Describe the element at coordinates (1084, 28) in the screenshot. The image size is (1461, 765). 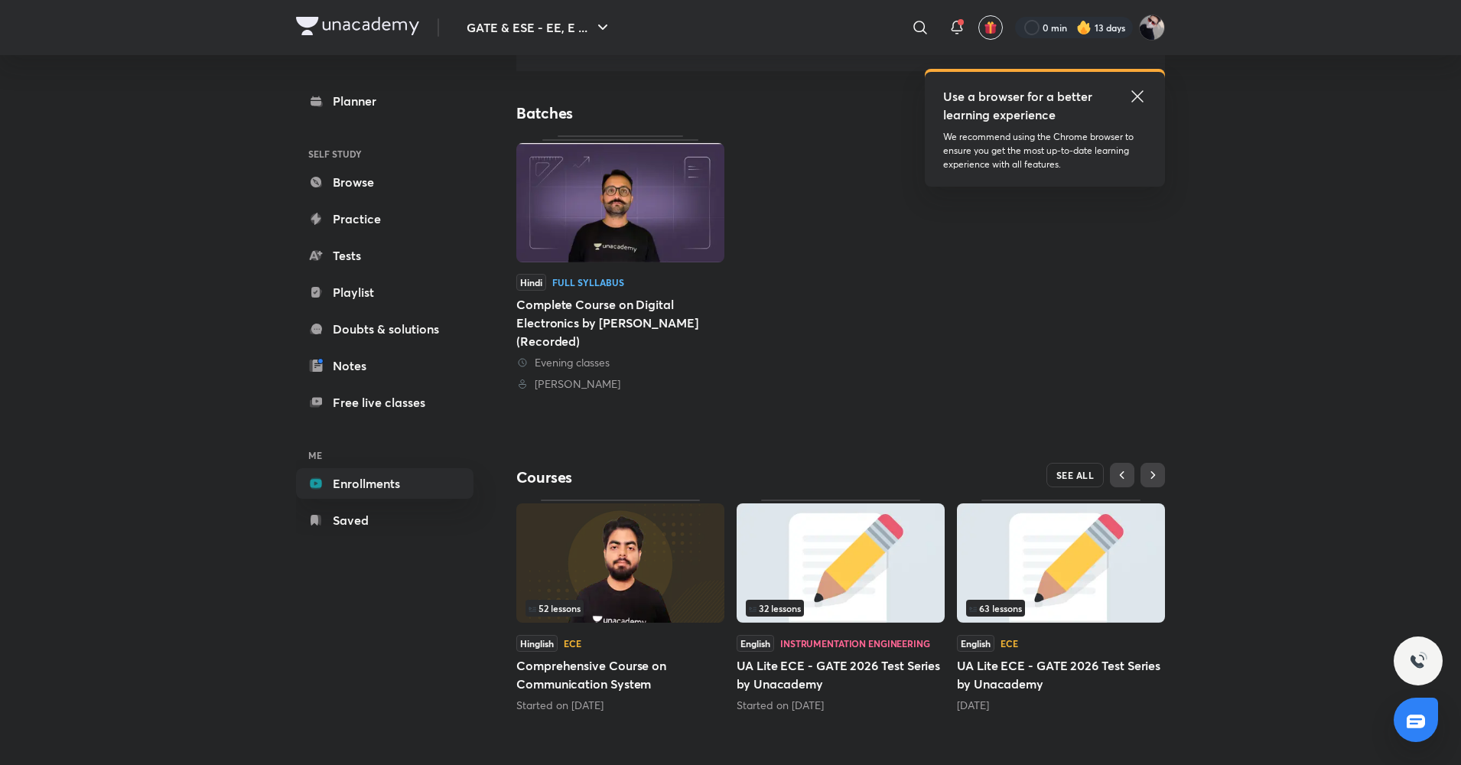
I see `img: streak` at that location.